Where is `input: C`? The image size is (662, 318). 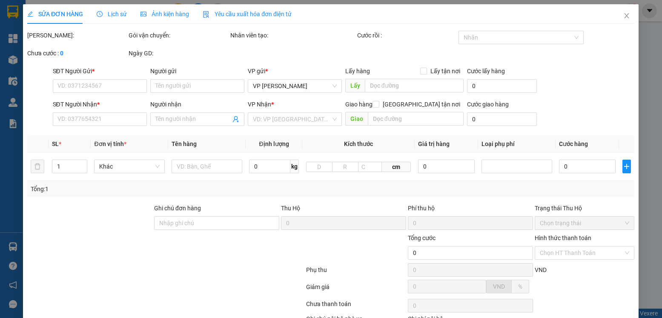
input: C is located at coordinates (370, 167).